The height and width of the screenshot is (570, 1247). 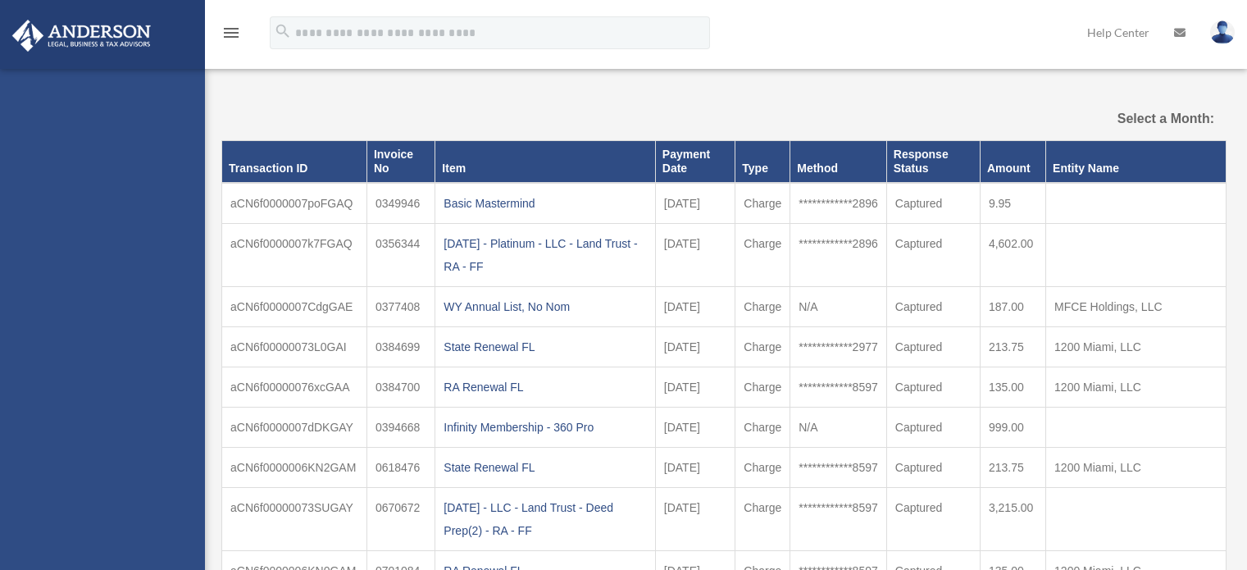 I want to click on td: 4,602.00, so click(x=1012, y=254).